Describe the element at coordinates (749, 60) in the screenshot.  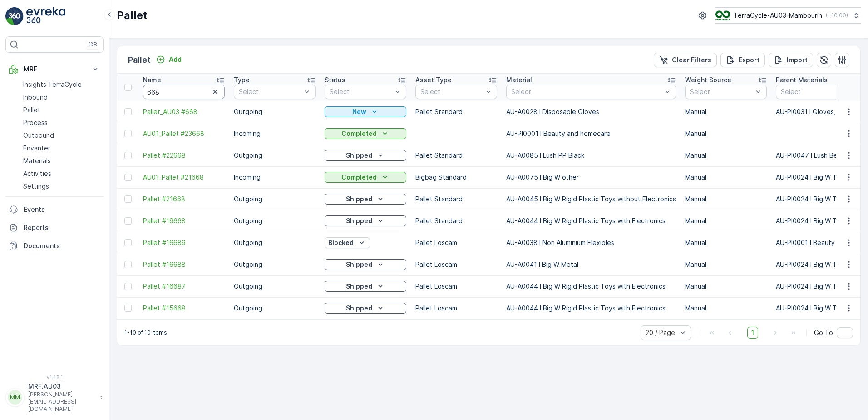
I see `p: Export` at that location.